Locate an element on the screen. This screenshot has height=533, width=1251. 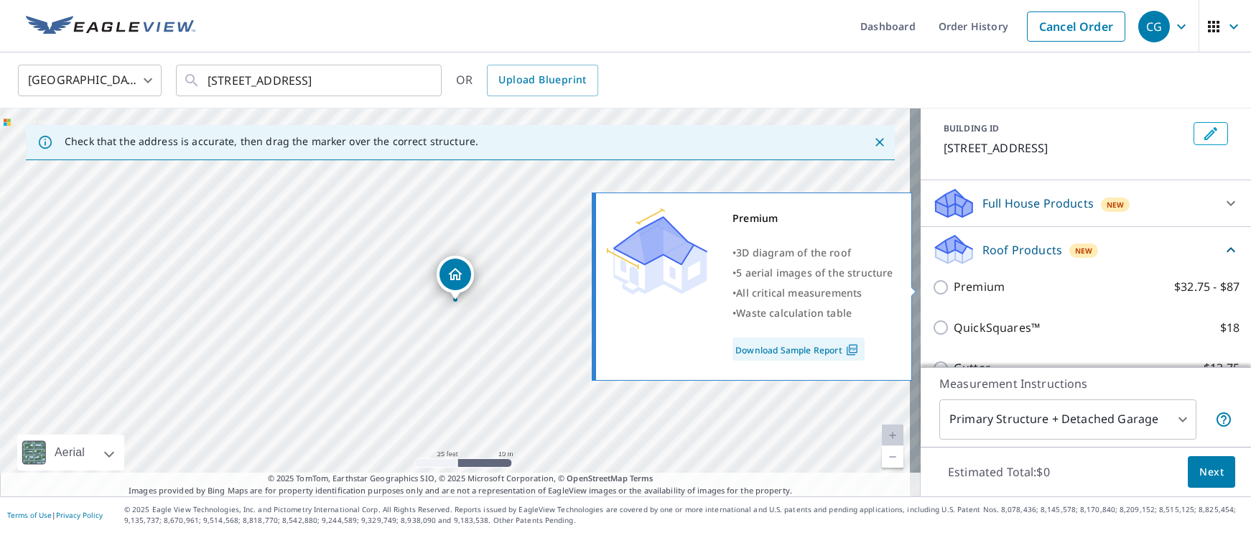
span: © 2025 TomTom, Earthstar Geographics SIO, © 2025 Microsoft Corporation, © is located at coordinates (460, 478).